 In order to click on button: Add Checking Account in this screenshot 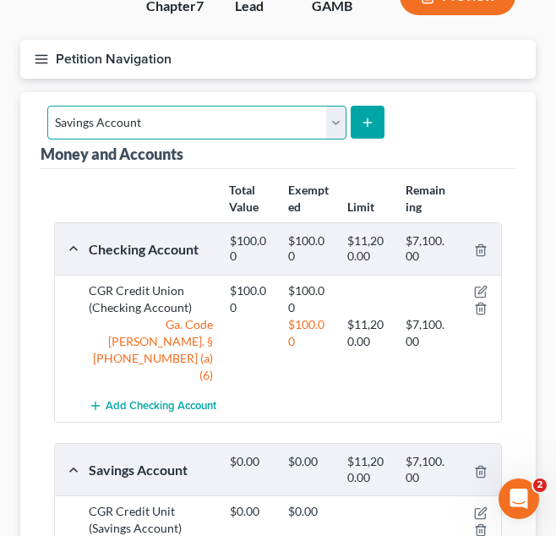, I will do `click(152, 406)`.